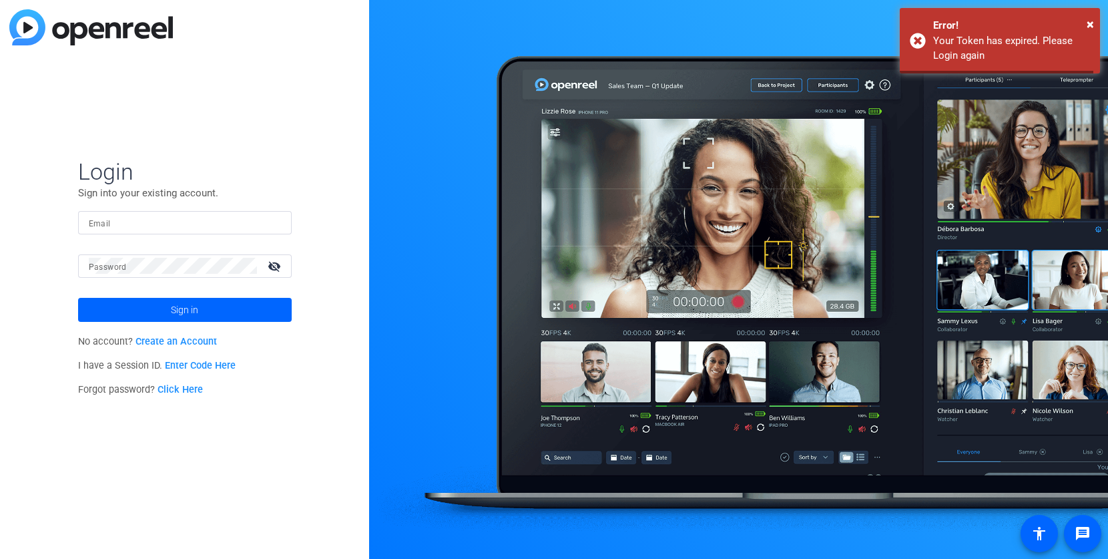 The width and height of the screenshot is (1108, 559). Describe the element at coordinates (1012, 48) in the screenshot. I see `div: Your Token has expired. Please Login again` at that location.